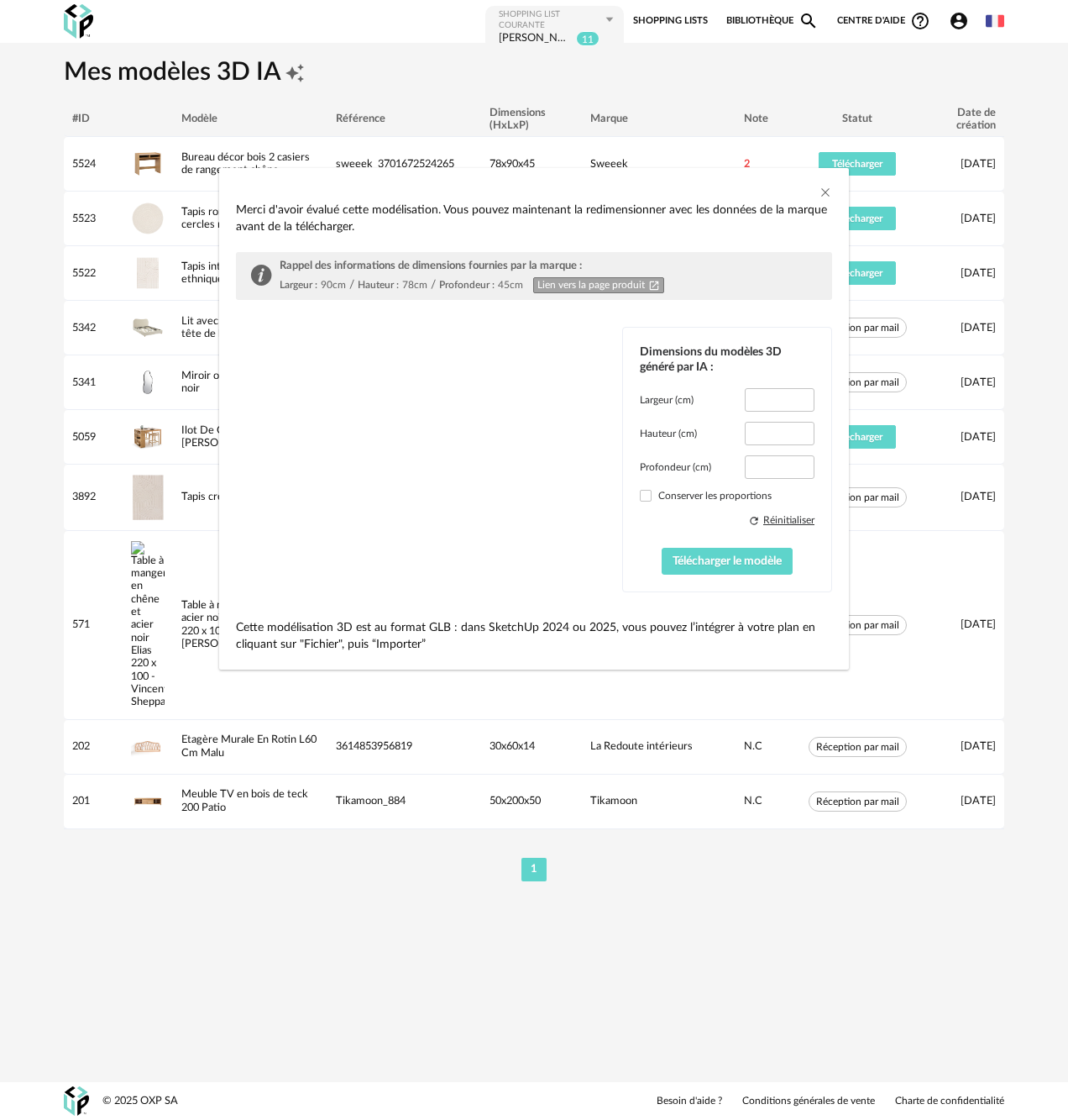  Describe the element at coordinates (534, 219) in the screenshot. I see `div: Merci d'avoir évalué cette modélisation. Vous pouvez maintenant la redimensionner avec les donnée...` at that location.